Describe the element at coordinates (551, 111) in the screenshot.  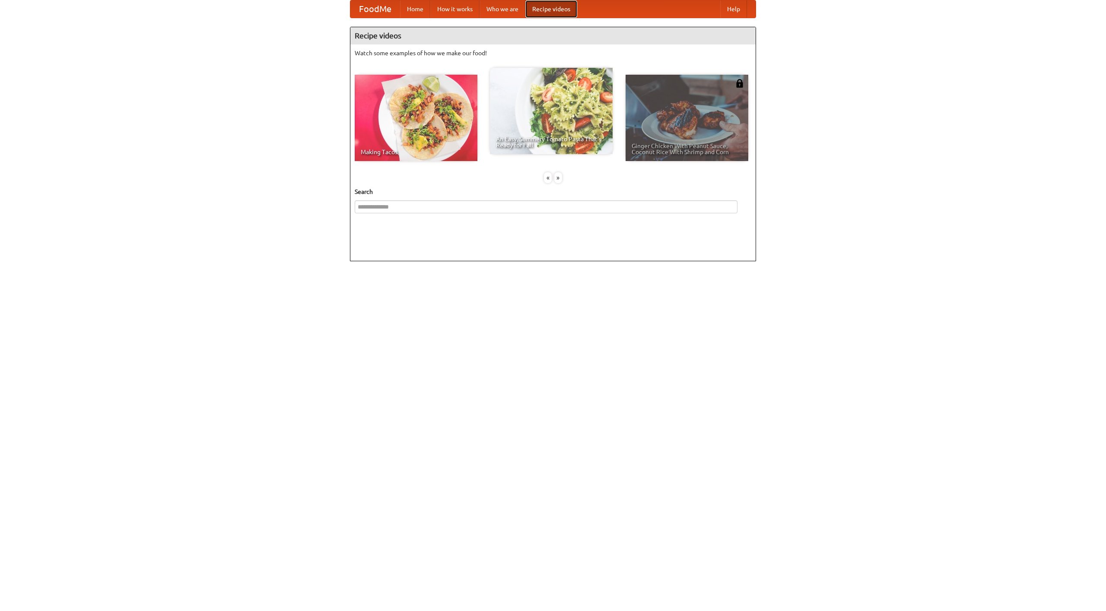
I see `a: An Easy, Summery Tomato Pasta That's Ready for Fall` at that location.